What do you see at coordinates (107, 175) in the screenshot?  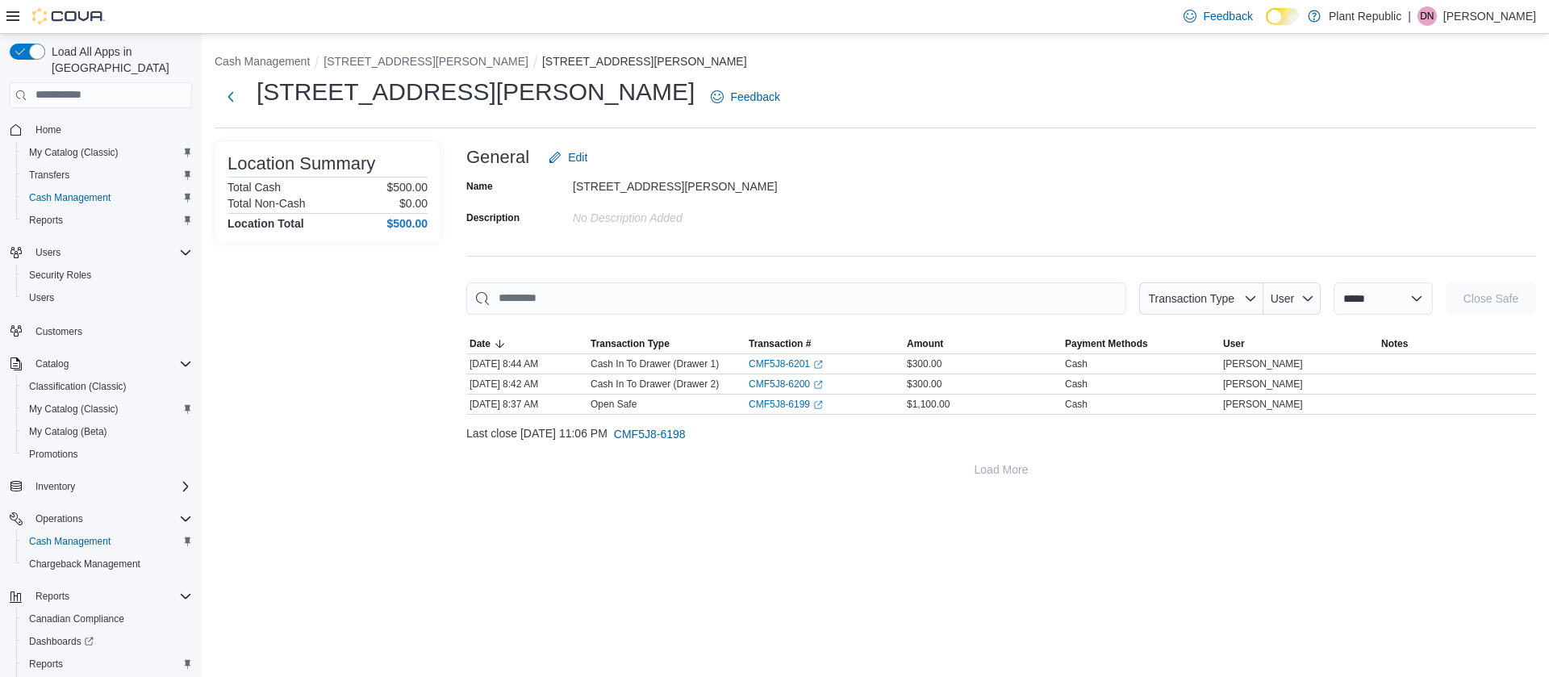 I see `button: Transfers` at bounding box center [107, 175].